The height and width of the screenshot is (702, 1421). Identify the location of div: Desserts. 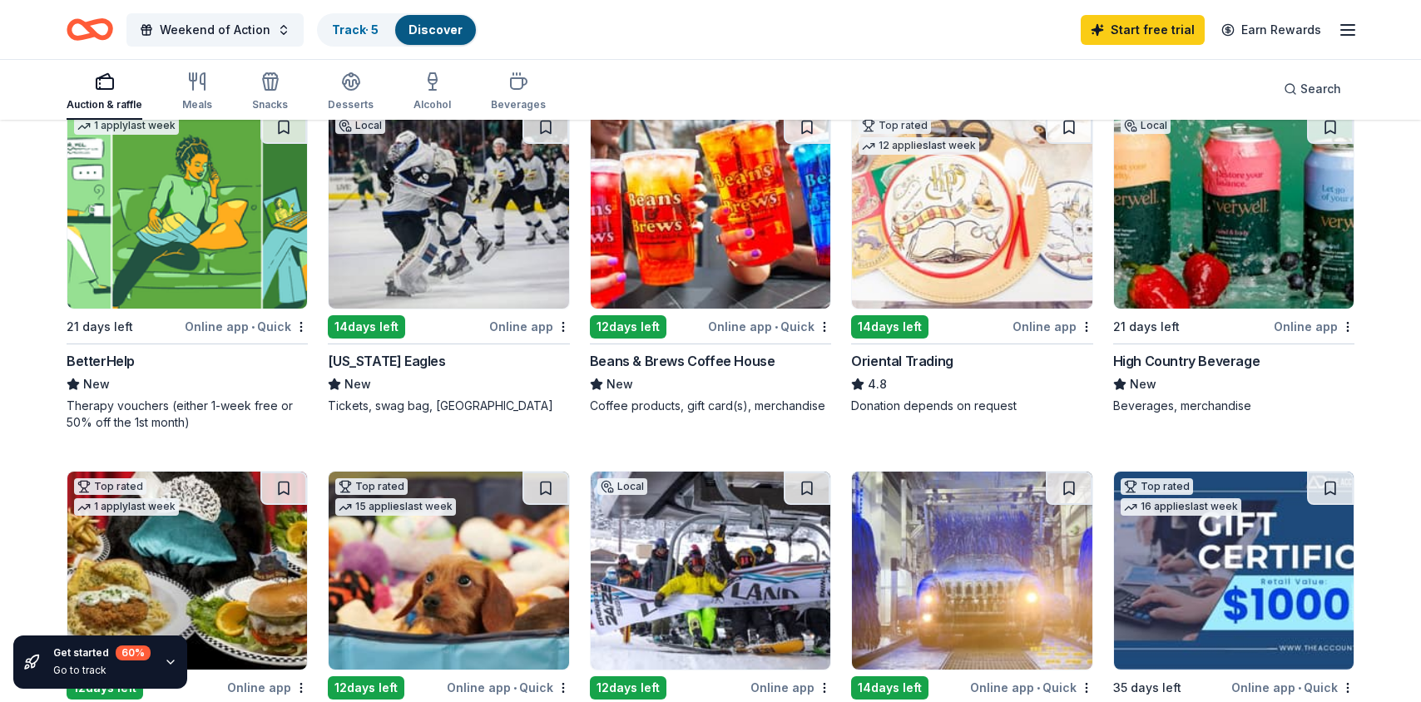
(350, 105).